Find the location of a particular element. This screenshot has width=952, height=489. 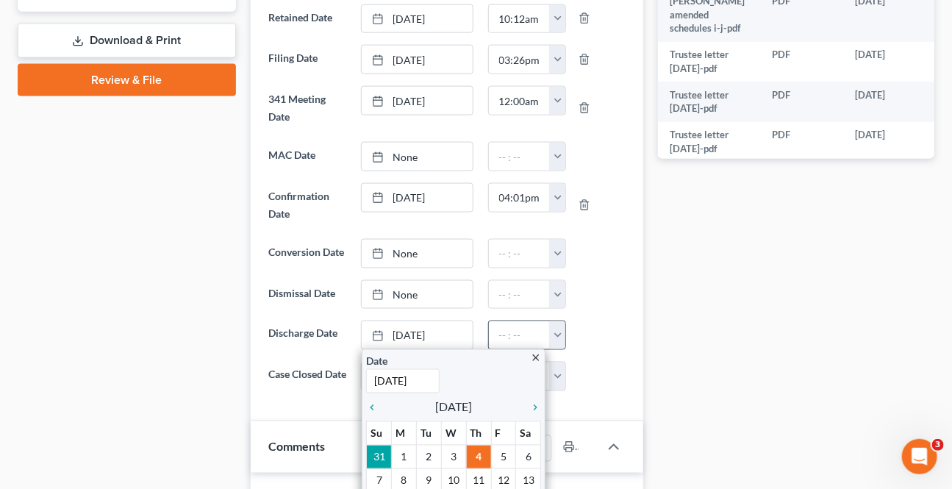

td: 2 is located at coordinates (429, 457).